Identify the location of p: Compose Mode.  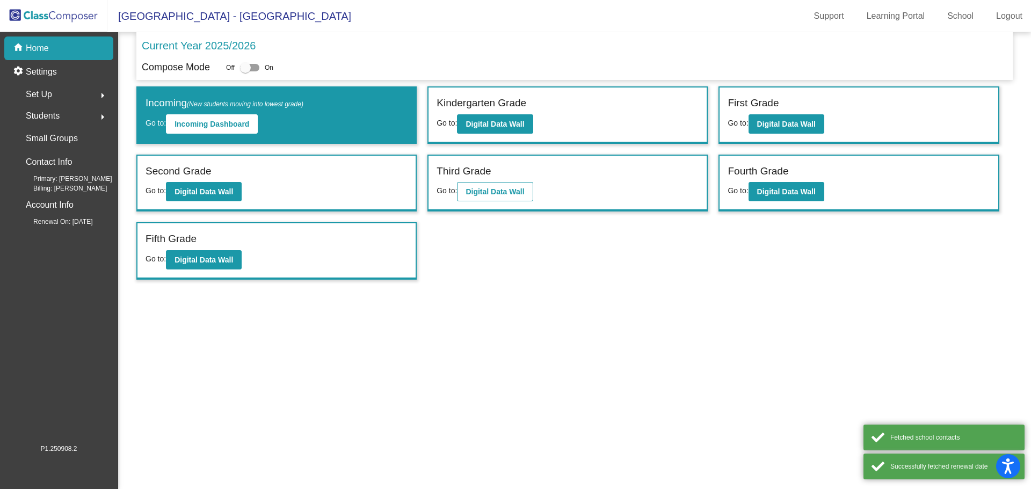
(176, 67).